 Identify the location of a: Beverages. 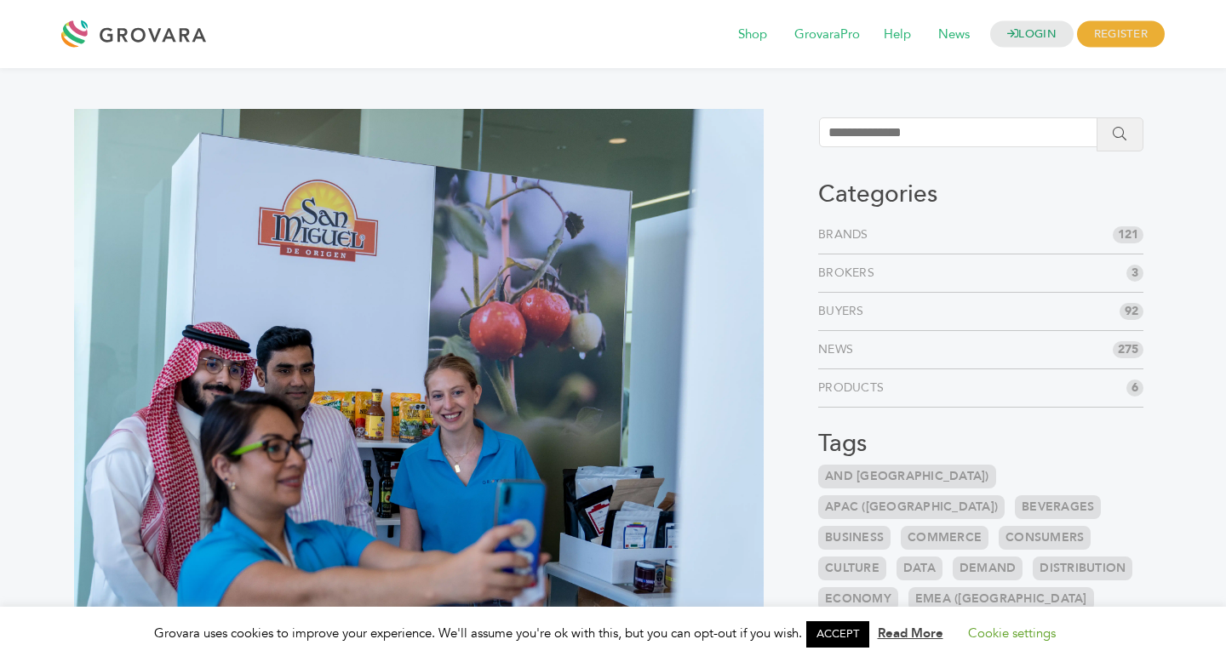
(1058, 507).